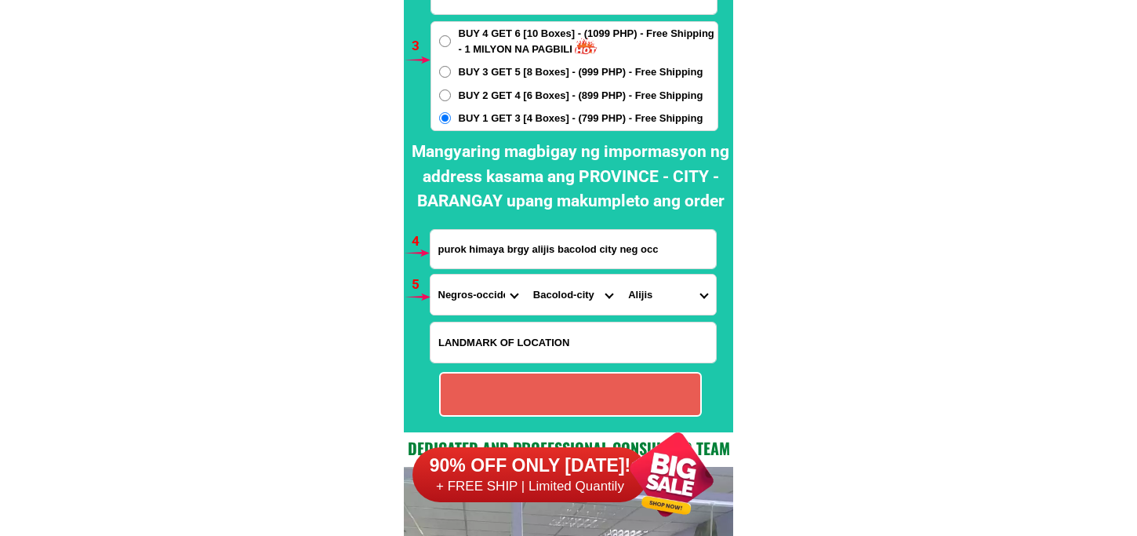 This screenshot has width=1137, height=536. What do you see at coordinates (667, 294) in the screenshot?
I see `select: Select commune` at bounding box center [667, 294].